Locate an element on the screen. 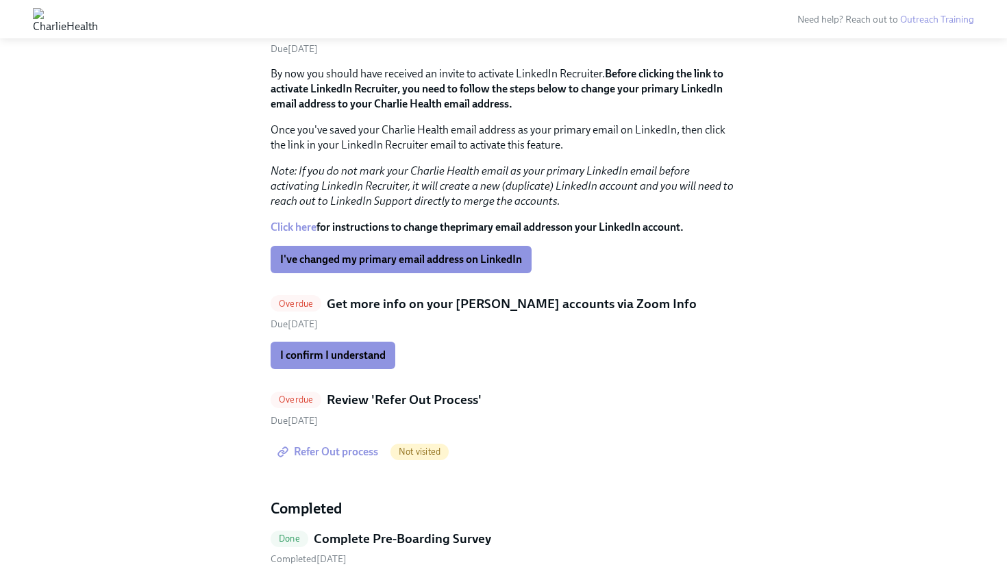 This screenshot has width=1007, height=569. a: Refer Out process is located at coordinates (329, 452).